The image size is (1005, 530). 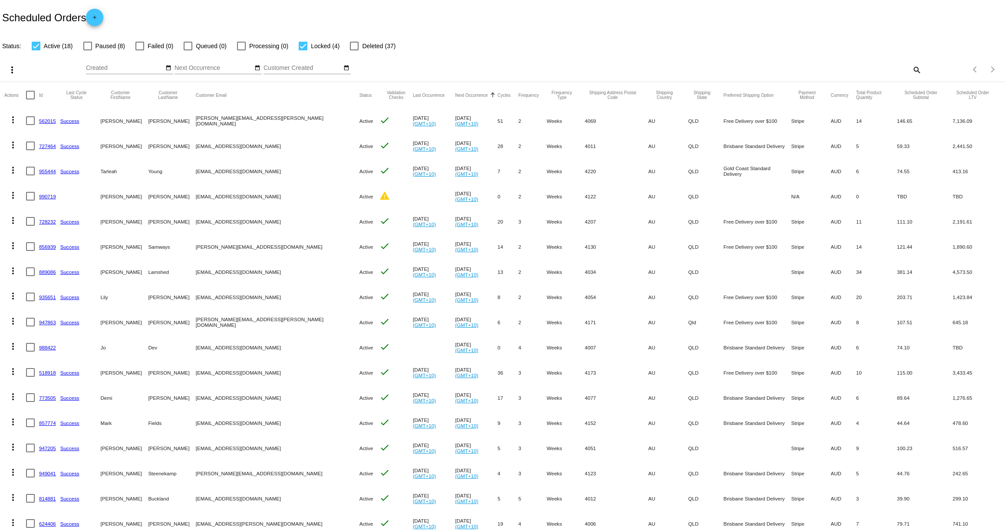 I want to click on mat-cell: 0, so click(x=508, y=347).